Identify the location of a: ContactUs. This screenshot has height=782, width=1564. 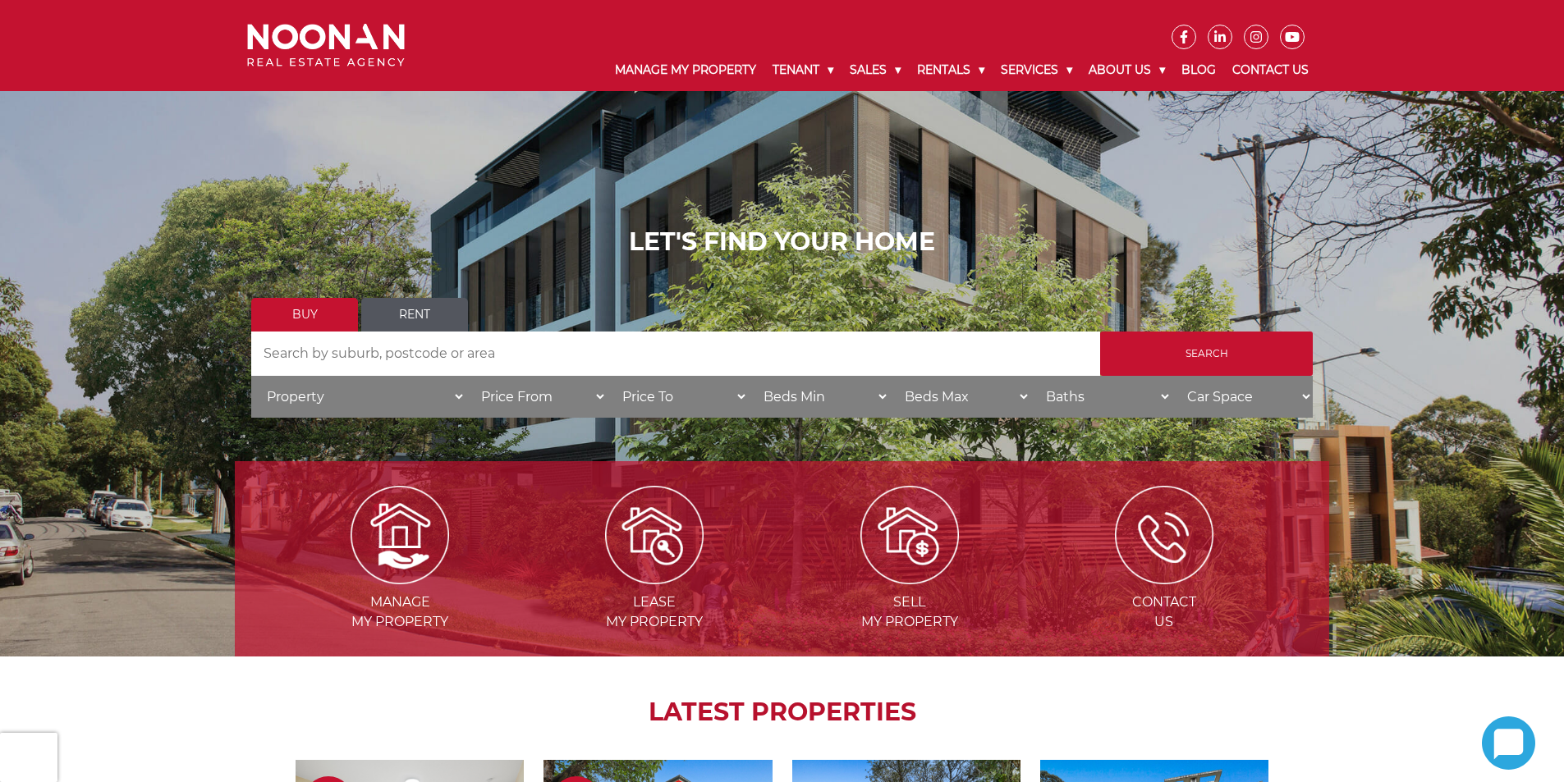
(1164, 578).